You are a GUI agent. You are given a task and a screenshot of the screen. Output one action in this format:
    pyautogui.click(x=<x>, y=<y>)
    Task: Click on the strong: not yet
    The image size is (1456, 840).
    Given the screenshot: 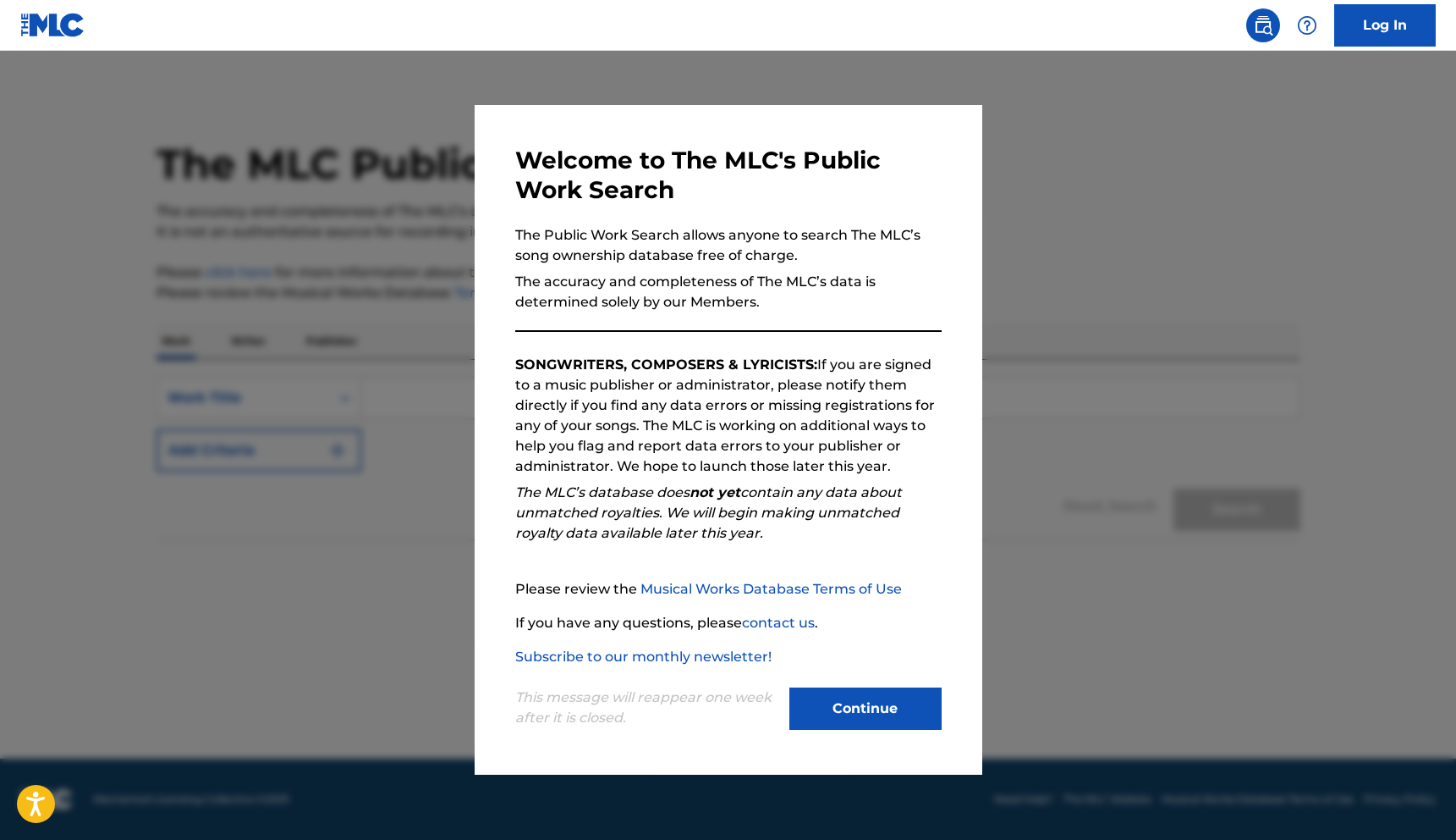 What is the action you would take?
    pyautogui.click(x=715, y=492)
    